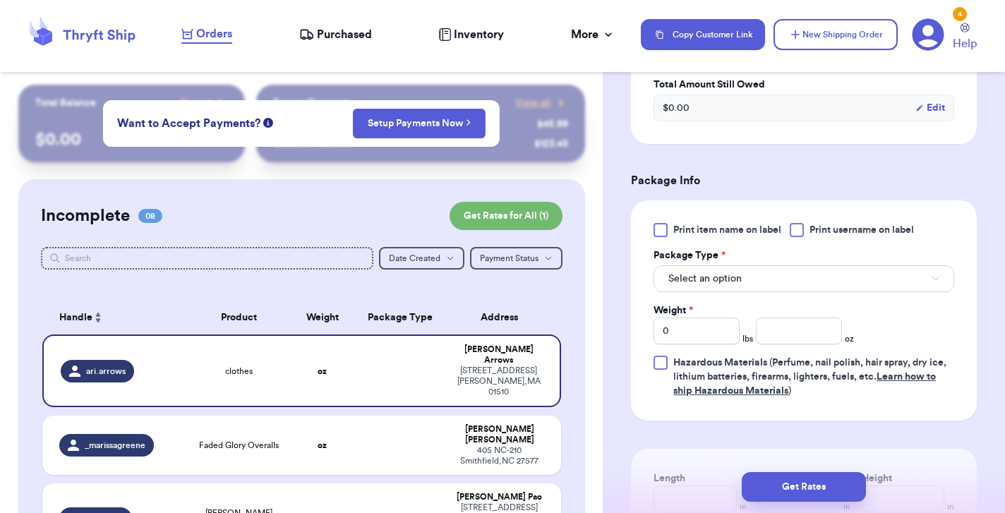 Image resolution: width=1005 pixels, height=513 pixels. What do you see at coordinates (239, 318) in the screenshot?
I see `th: Product` at bounding box center [239, 318].